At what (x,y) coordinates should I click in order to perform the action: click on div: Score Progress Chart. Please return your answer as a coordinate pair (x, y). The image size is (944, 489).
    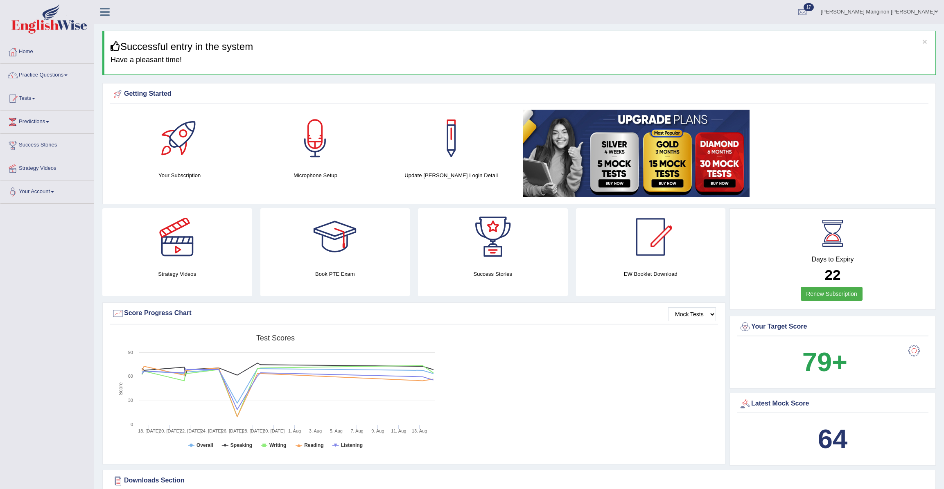
    Looking at the image, I should click on (414, 314).